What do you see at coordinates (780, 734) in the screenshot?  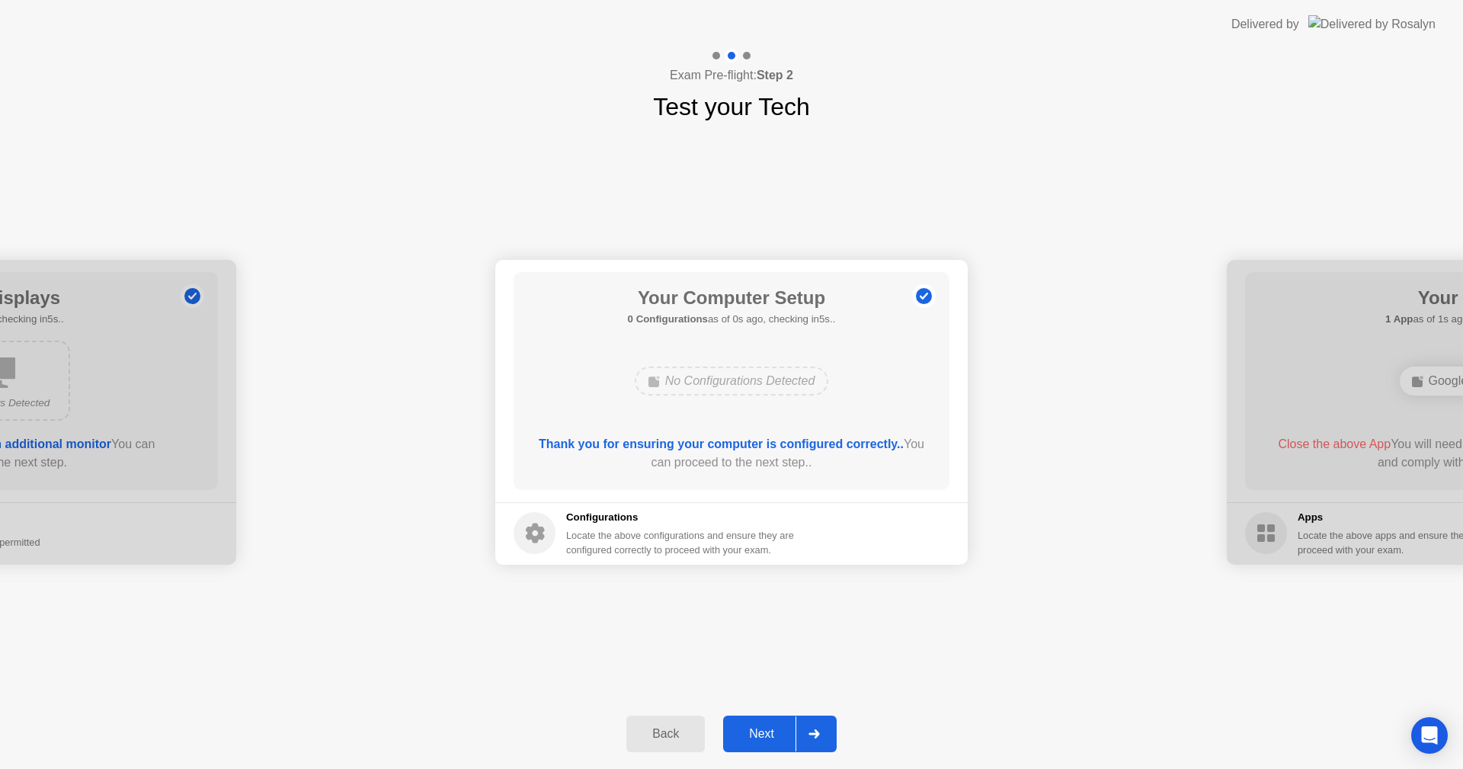 I see `button: Next` at bounding box center [780, 734].